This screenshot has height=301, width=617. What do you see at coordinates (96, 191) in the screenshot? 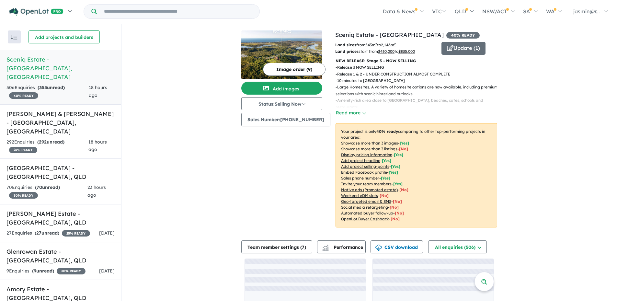
I see `span: 23 hours ago` at bounding box center [96, 191].